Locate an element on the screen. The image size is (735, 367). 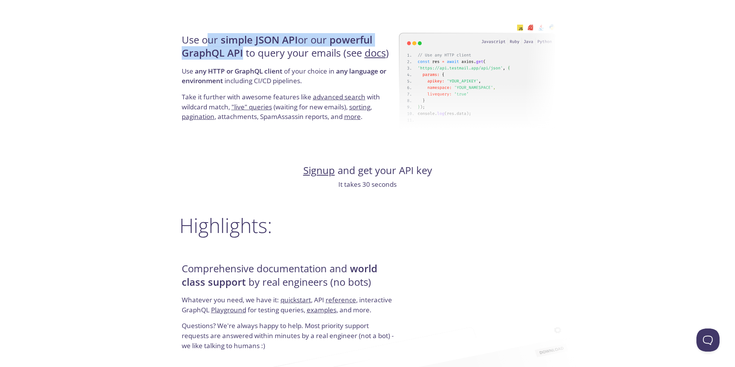
a: more is located at coordinates (352, 116).